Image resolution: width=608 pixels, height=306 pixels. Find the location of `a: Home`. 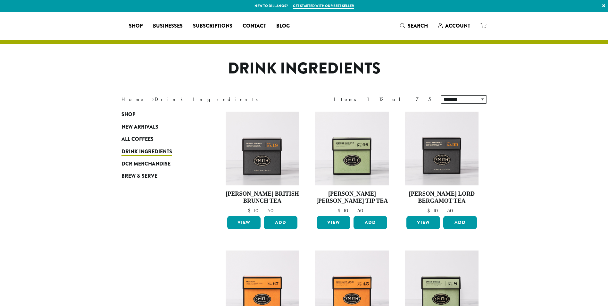

a: Home is located at coordinates (133, 99).